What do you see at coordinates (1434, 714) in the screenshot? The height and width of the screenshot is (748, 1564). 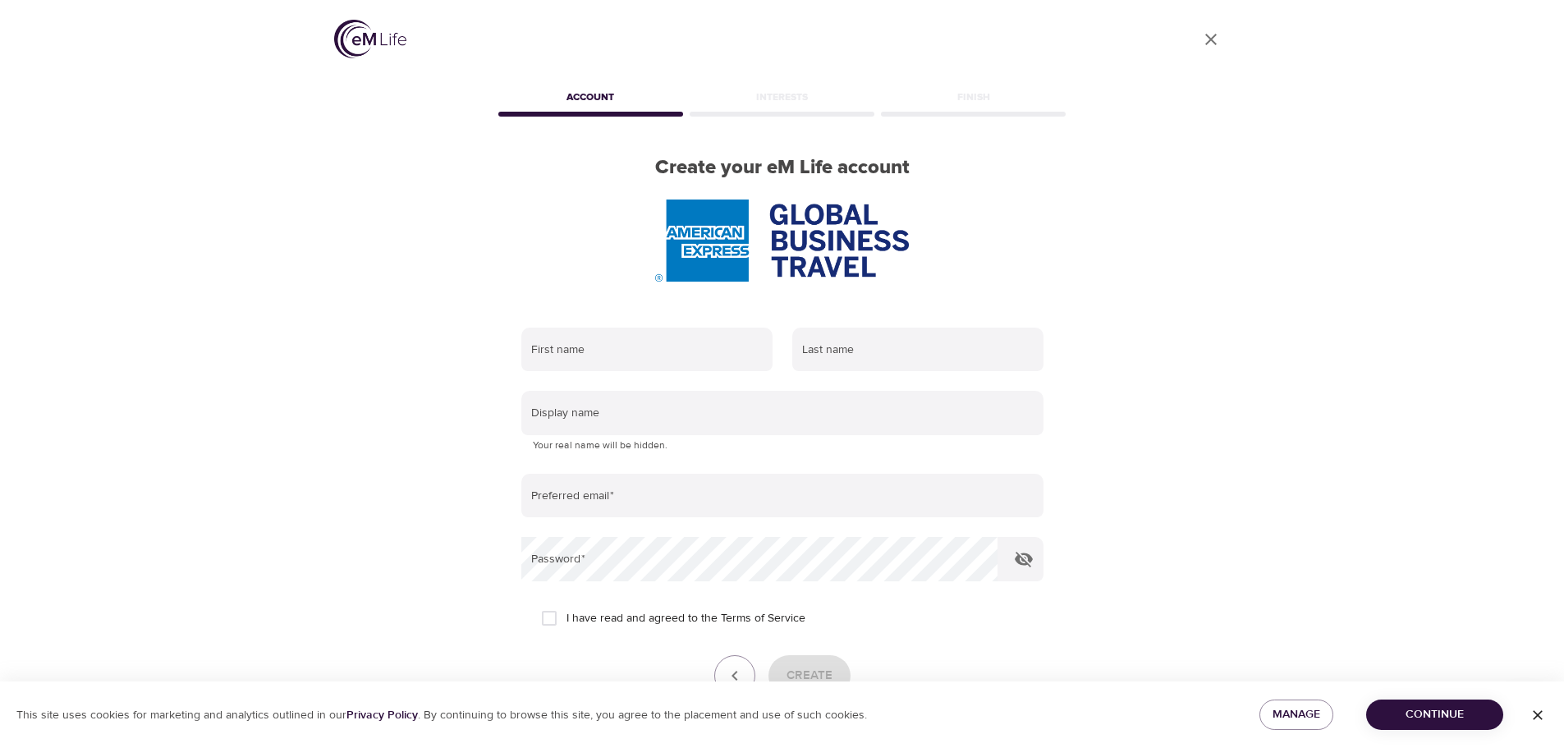 I see `button: Continue` at bounding box center [1434, 714].